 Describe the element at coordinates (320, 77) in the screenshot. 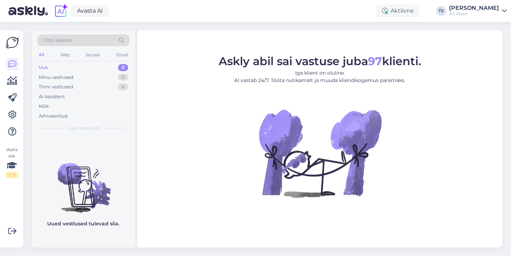

I see `p: Iga klient on oluline. AI vastab 24/7. Tööta nutikamalt ja muuda kliendikogemus paremaks.` at that location.